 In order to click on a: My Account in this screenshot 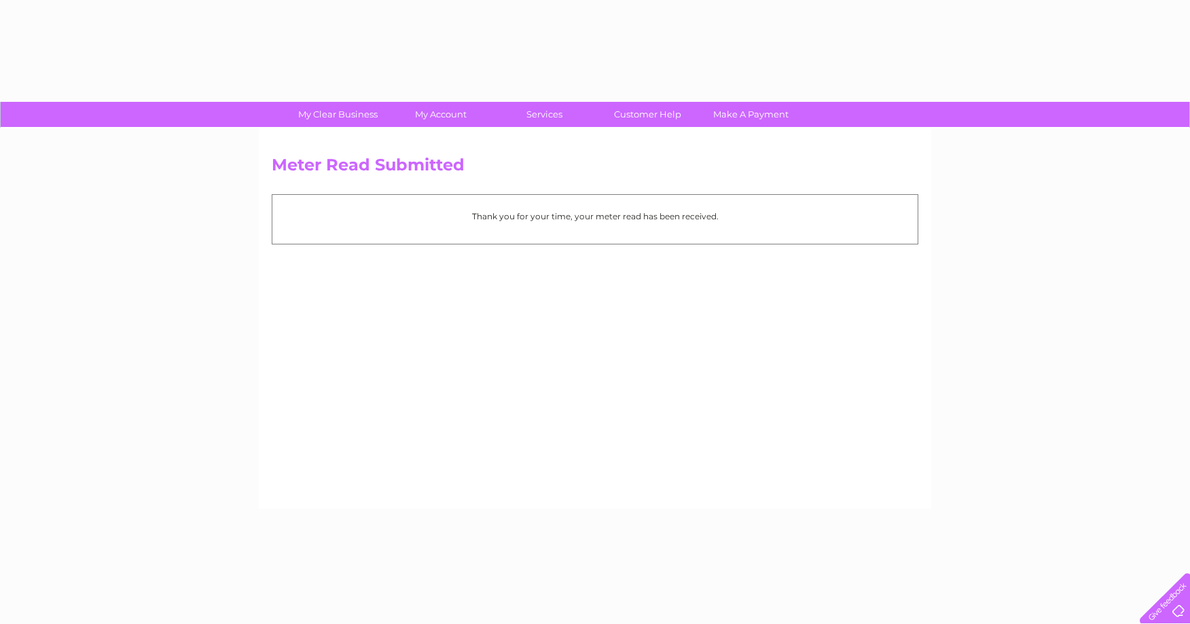, I will do `click(441, 114)`.